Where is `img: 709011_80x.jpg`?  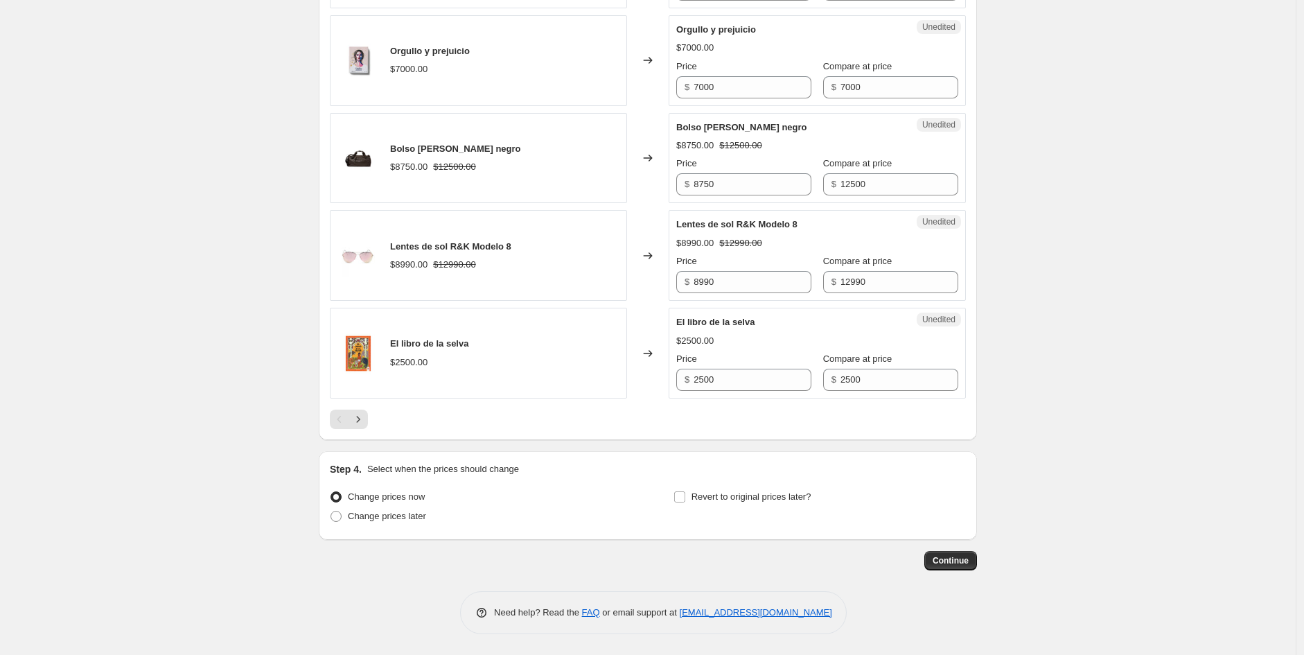 img: 709011_80x.jpg is located at coordinates (358, 353).